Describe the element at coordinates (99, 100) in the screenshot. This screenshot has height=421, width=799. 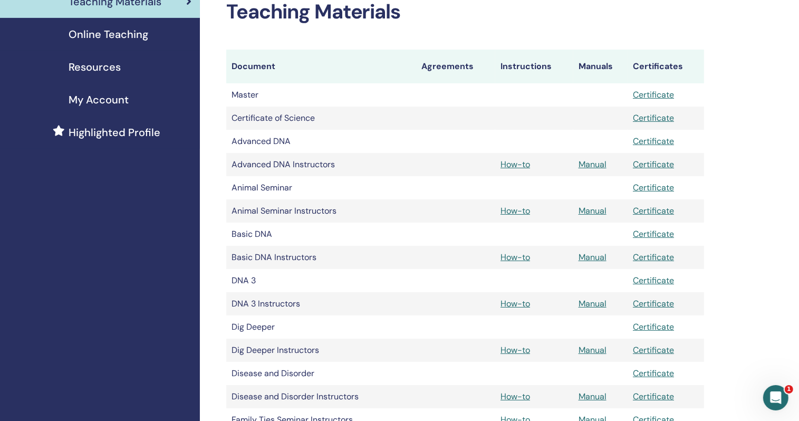
I see `span: My Account` at that location.